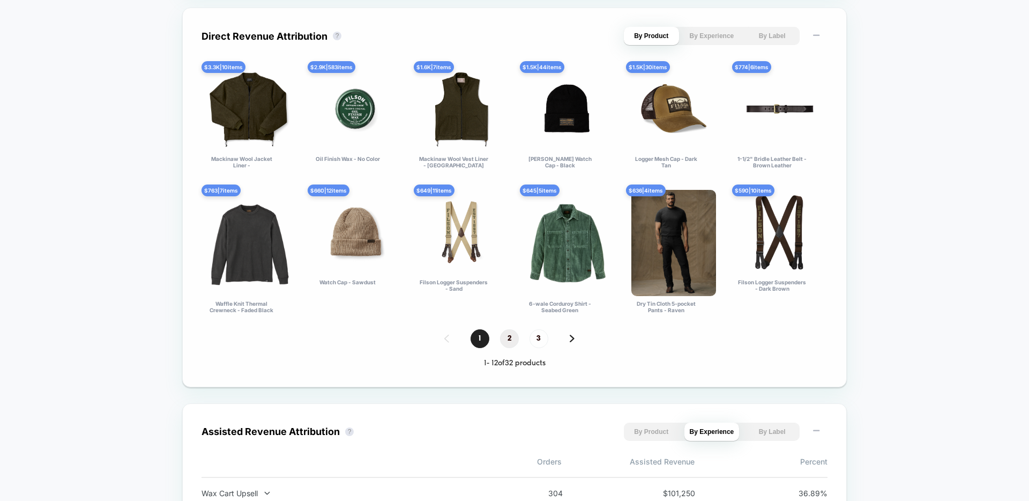 This screenshot has width=1029, height=501. Describe the element at coordinates (509, 338) in the screenshot. I see `span: 2` at that location.